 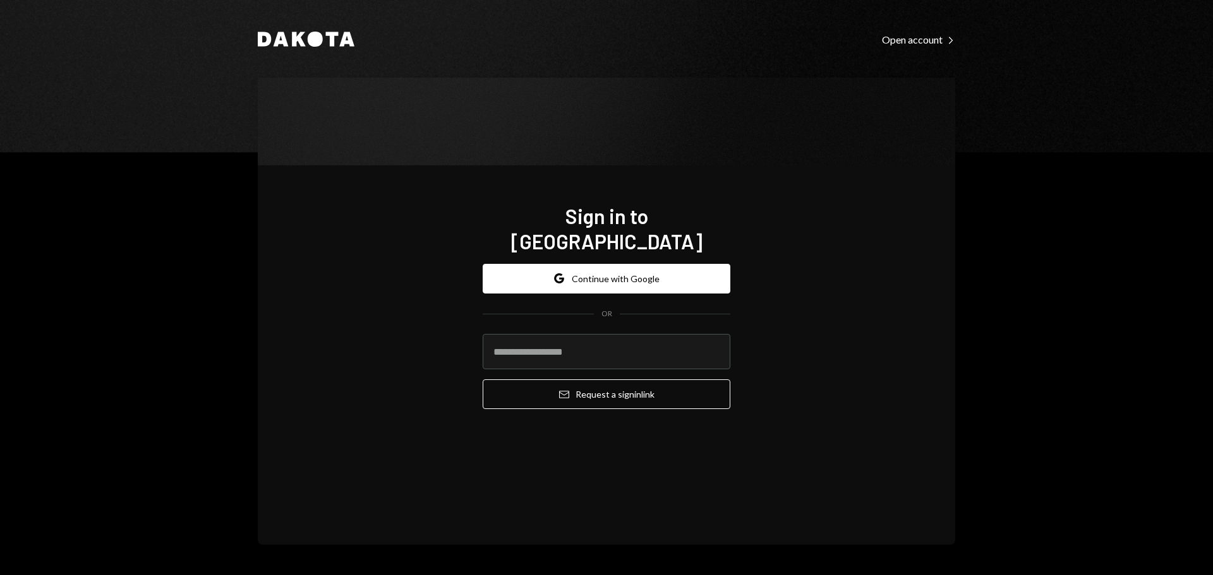 What do you see at coordinates (606, 314) in the screenshot?
I see `div: OR` at bounding box center [606, 314].